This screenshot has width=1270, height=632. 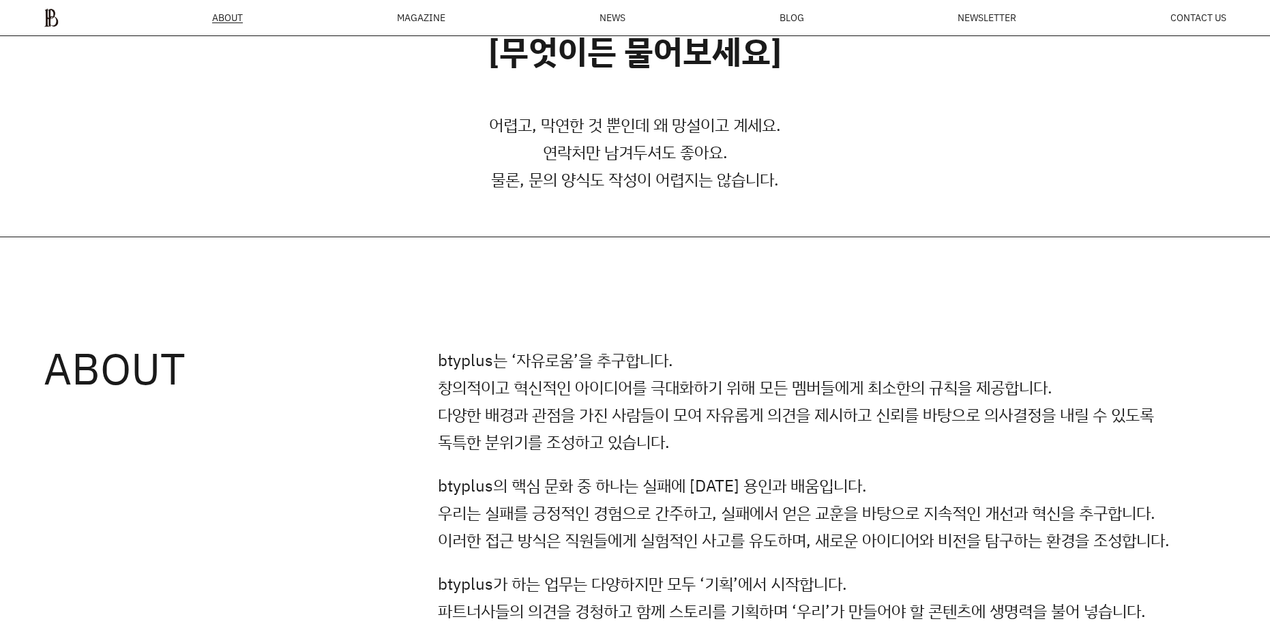 What do you see at coordinates (612, 18) in the screenshot?
I see `span: NEWS` at bounding box center [612, 18].